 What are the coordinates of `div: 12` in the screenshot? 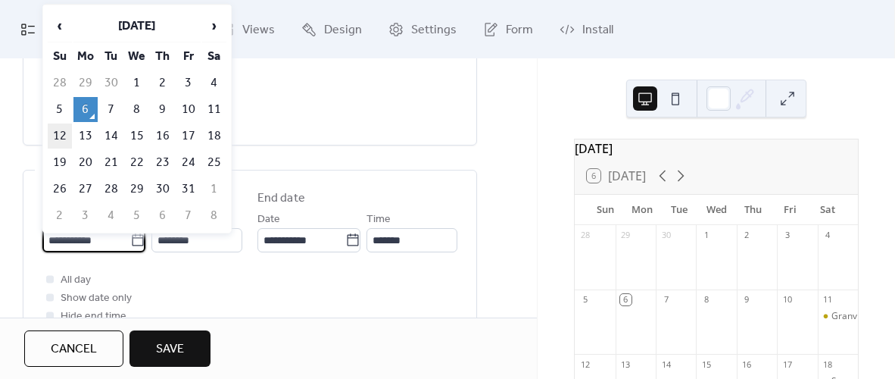 It's located at (585, 364).